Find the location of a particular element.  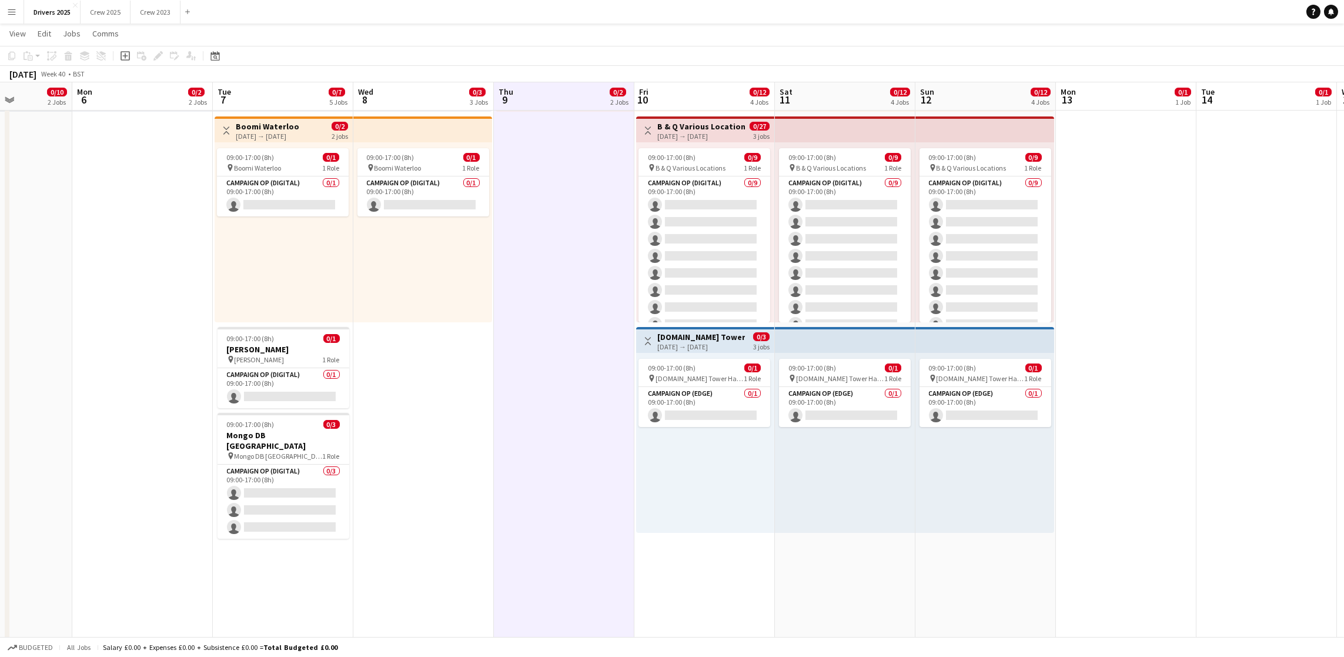

span: Total Budgeted £0.00 is located at coordinates (300, 647).